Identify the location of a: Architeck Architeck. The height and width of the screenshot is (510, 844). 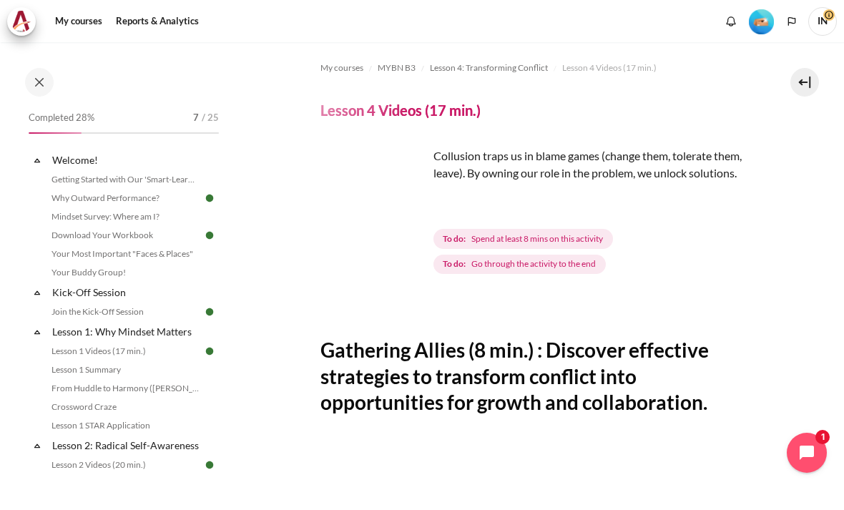
(25, 21).